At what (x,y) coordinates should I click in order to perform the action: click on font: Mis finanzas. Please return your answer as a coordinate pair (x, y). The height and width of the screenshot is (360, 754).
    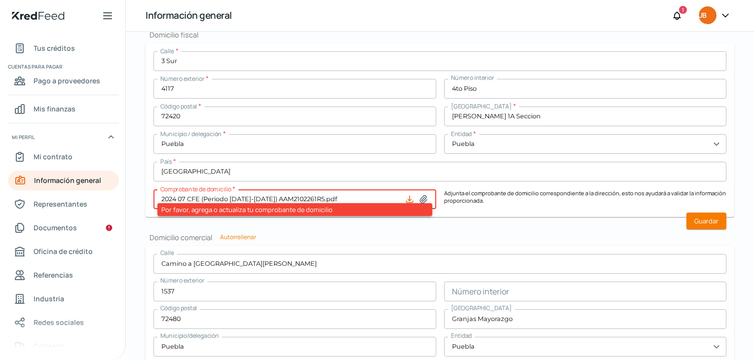
    Looking at the image, I should click on (54, 109).